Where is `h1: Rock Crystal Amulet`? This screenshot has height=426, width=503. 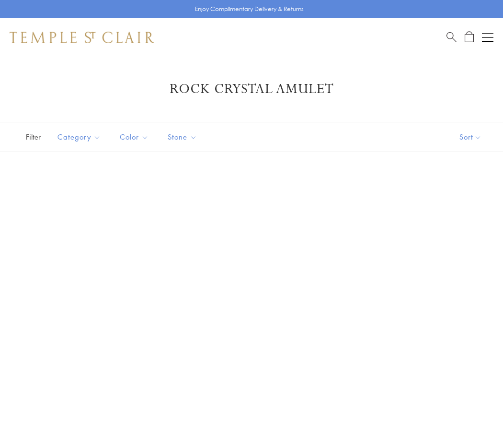
h1: Rock Crystal Amulet is located at coordinates (252, 89).